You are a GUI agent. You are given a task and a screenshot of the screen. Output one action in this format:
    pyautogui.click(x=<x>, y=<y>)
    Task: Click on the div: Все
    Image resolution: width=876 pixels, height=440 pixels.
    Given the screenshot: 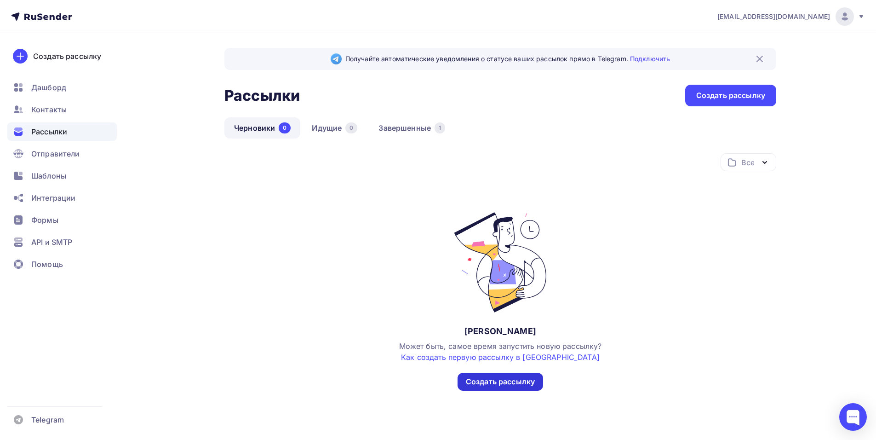 What is the action you would take?
    pyautogui.click(x=748, y=162)
    